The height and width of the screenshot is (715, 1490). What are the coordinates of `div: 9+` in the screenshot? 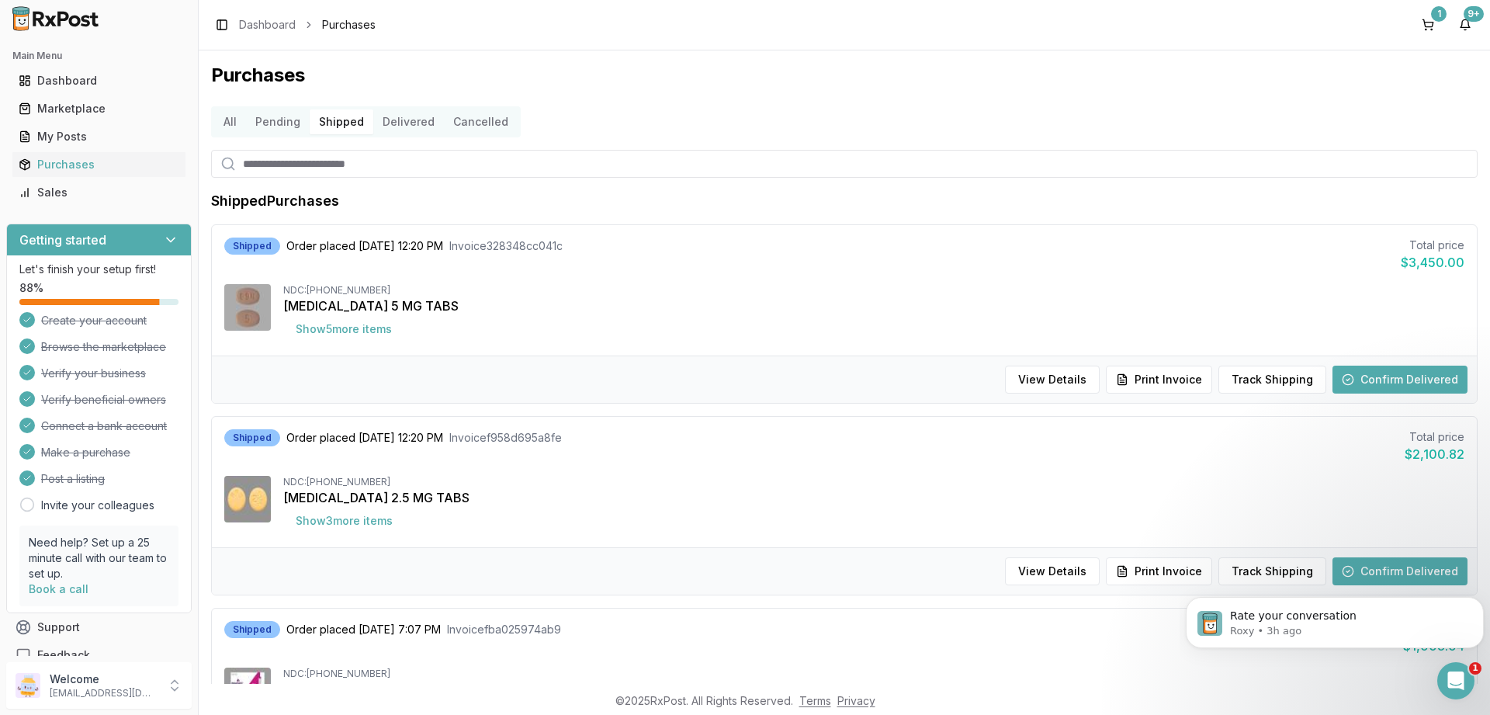 It's located at (1474, 14).